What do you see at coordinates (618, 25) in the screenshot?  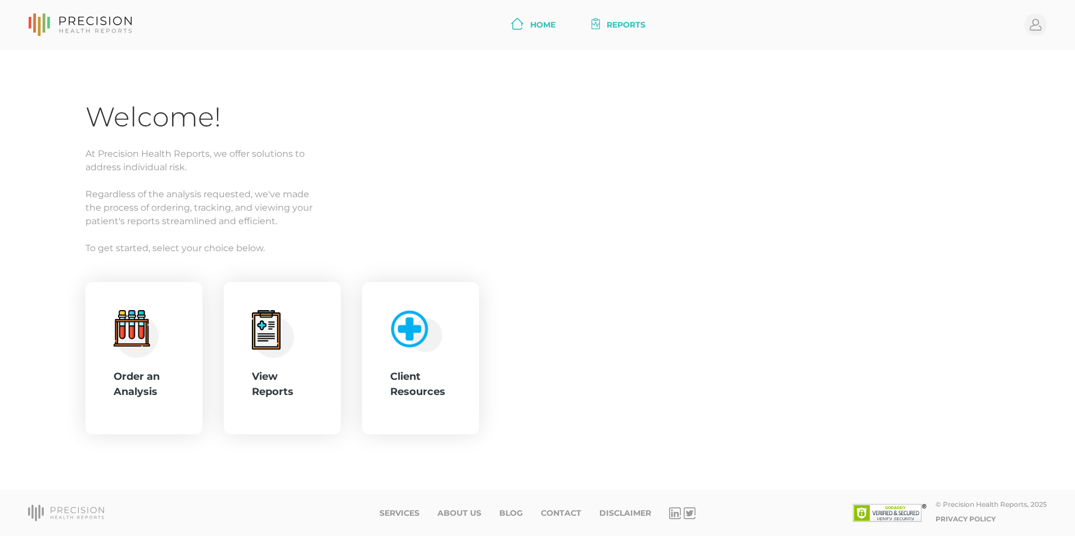 I see `a: Reports` at bounding box center [618, 25].